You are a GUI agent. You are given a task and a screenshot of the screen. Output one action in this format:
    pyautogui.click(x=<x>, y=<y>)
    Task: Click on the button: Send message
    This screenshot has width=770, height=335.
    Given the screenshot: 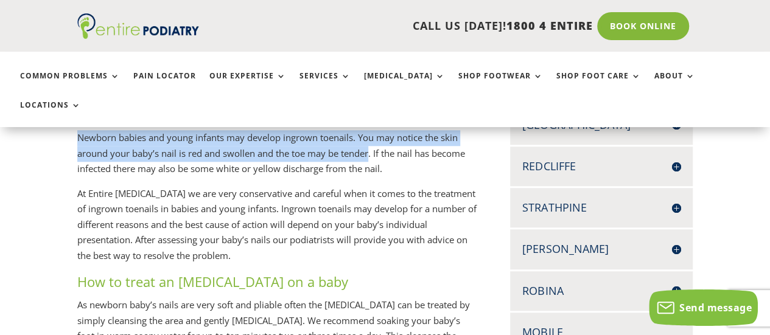 What is the action you would take?
    pyautogui.click(x=703, y=308)
    